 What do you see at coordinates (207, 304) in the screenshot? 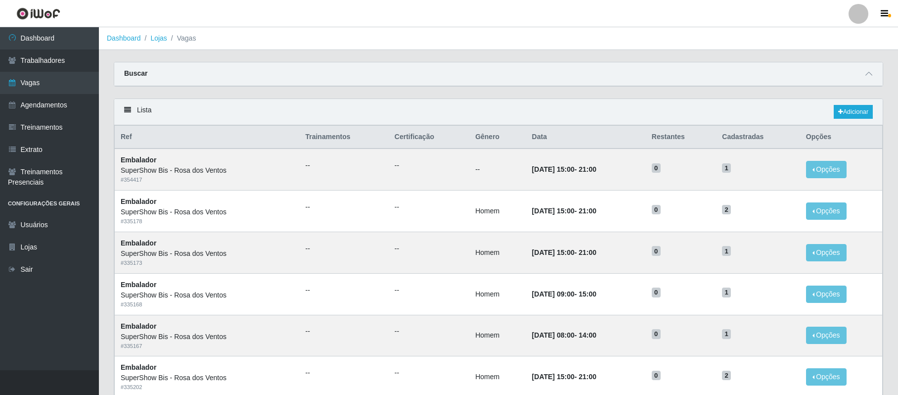
I see `div: # 335168` at bounding box center [207, 304].